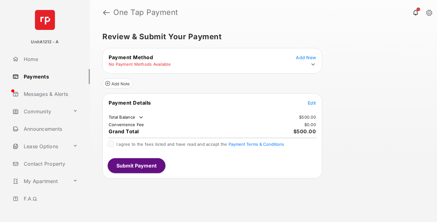 Image resolution: width=437 pixels, height=222 pixels. I want to click on p: UnitA1212 - A, so click(45, 42).